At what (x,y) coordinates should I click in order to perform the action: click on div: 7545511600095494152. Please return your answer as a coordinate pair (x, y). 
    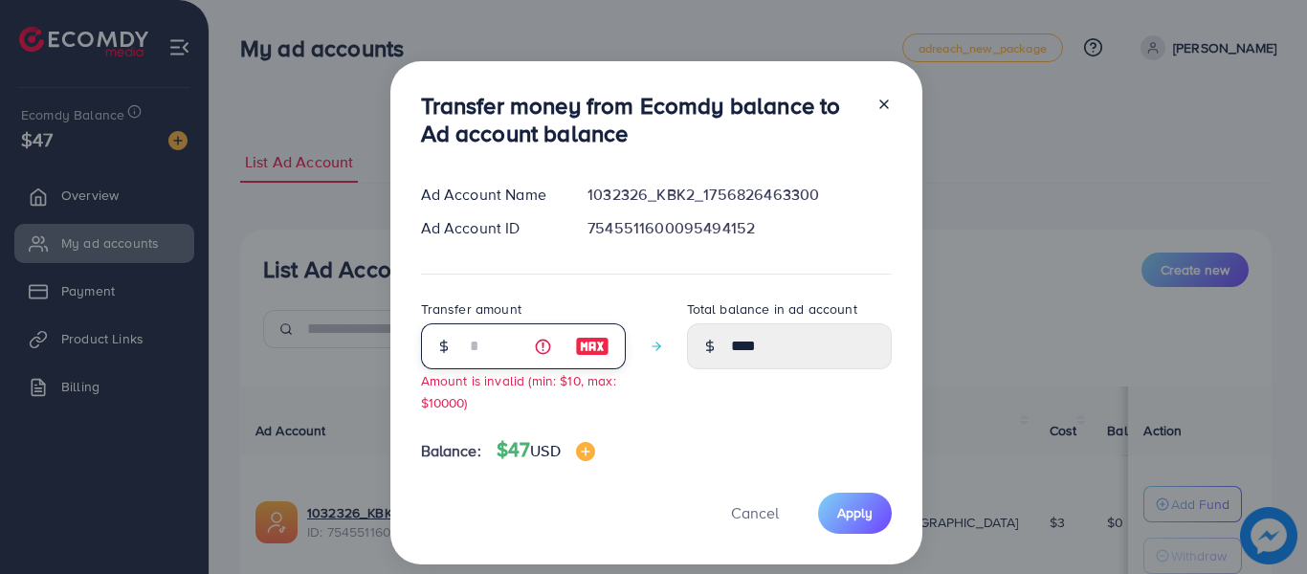
    Looking at the image, I should click on (739, 228).